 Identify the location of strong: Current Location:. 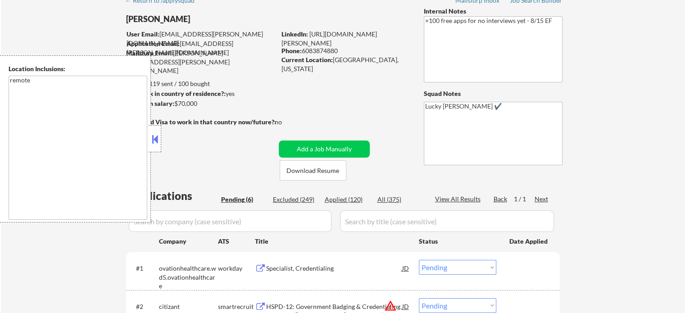
(307, 59).